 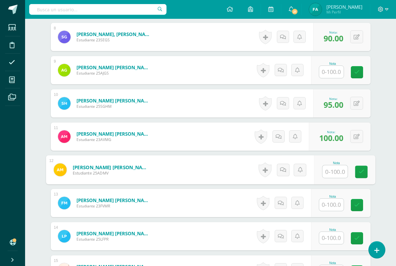 I want to click on span: 21, so click(x=294, y=12).